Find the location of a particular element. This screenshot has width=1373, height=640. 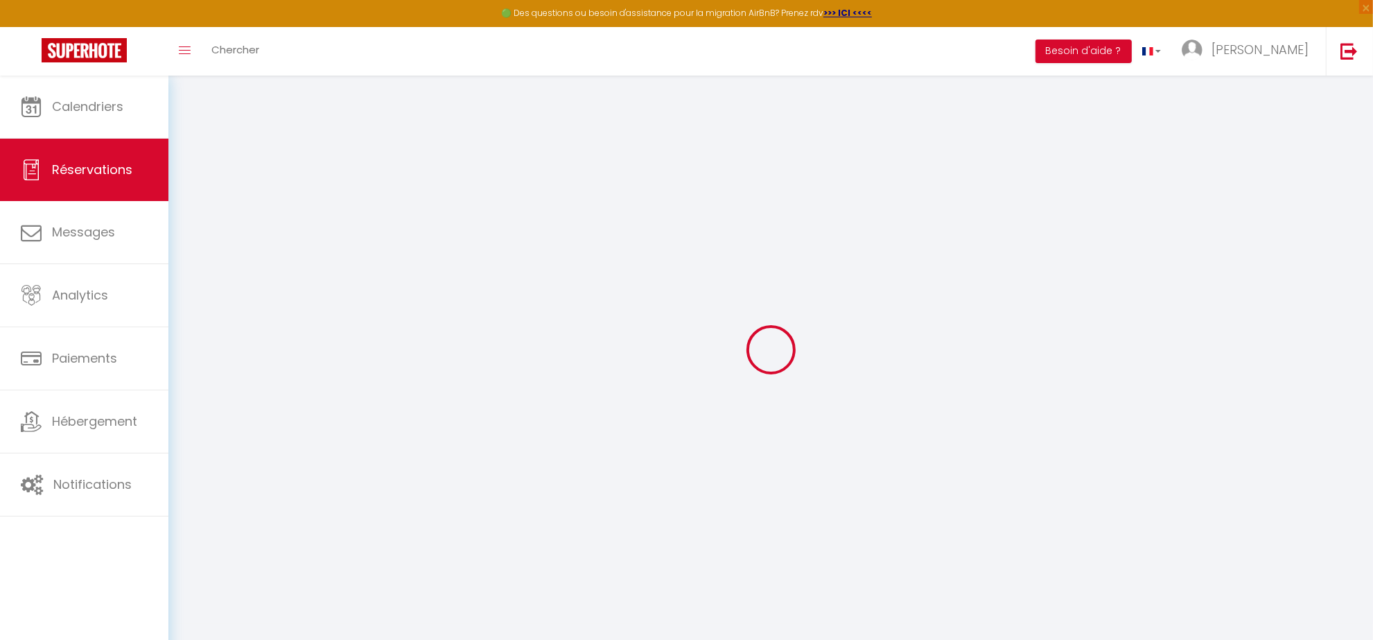

span: Chercher is located at coordinates (235, 49).